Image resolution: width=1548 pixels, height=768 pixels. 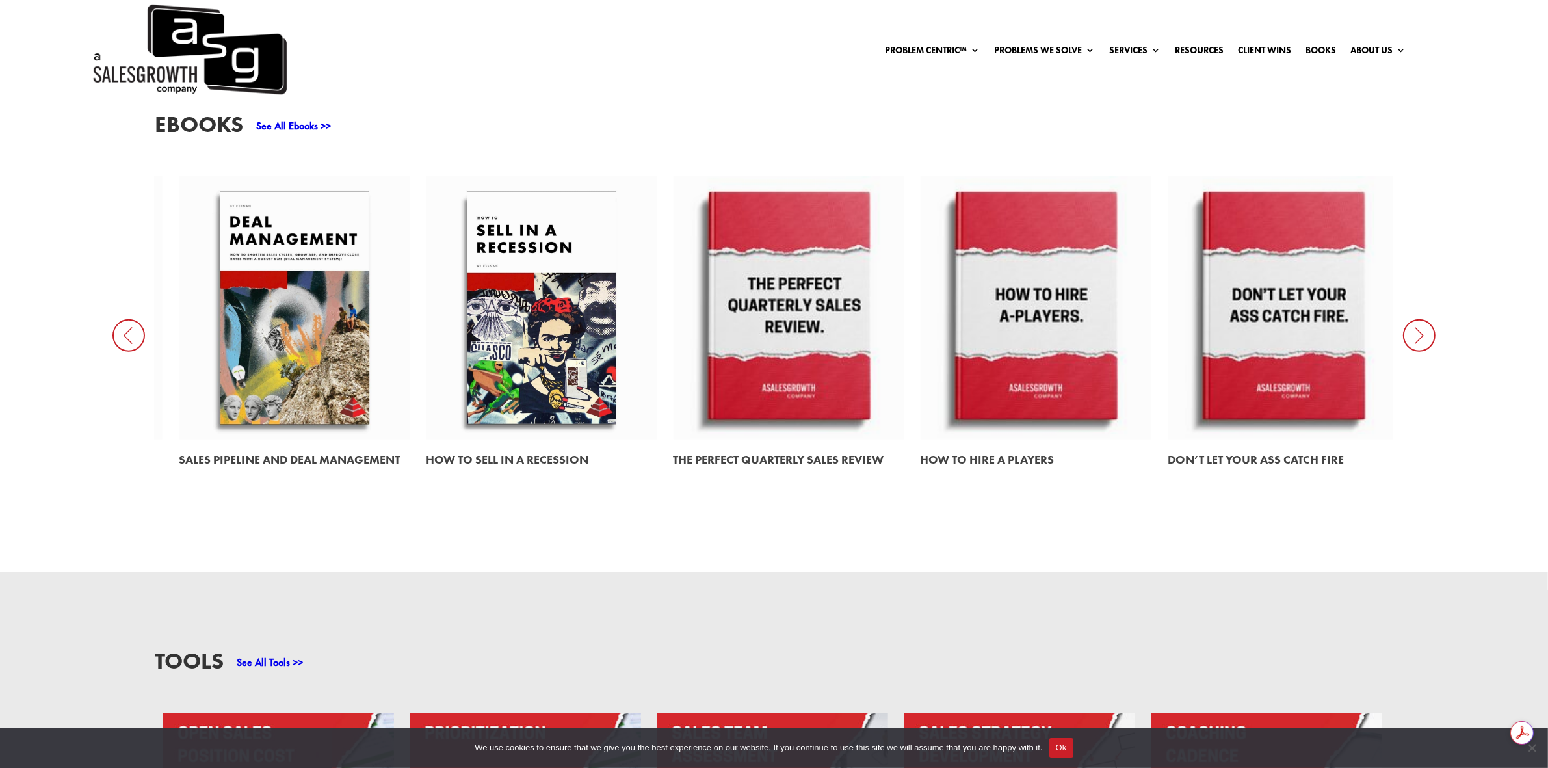 What do you see at coordinates (293, 125) in the screenshot?
I see `a: See All Ebooks >>` at bounding box center [293, 125].